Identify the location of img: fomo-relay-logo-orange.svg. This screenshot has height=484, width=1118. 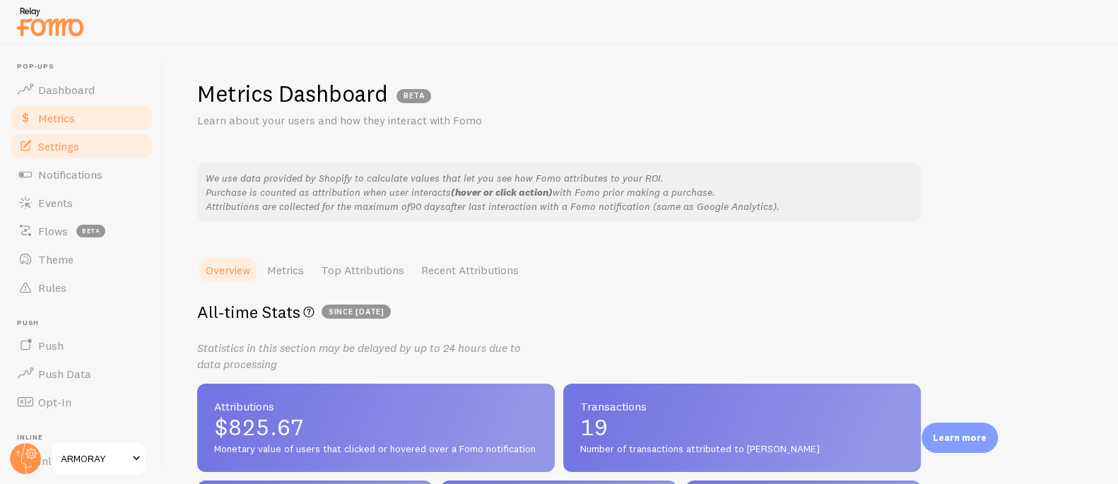
(50, 21).